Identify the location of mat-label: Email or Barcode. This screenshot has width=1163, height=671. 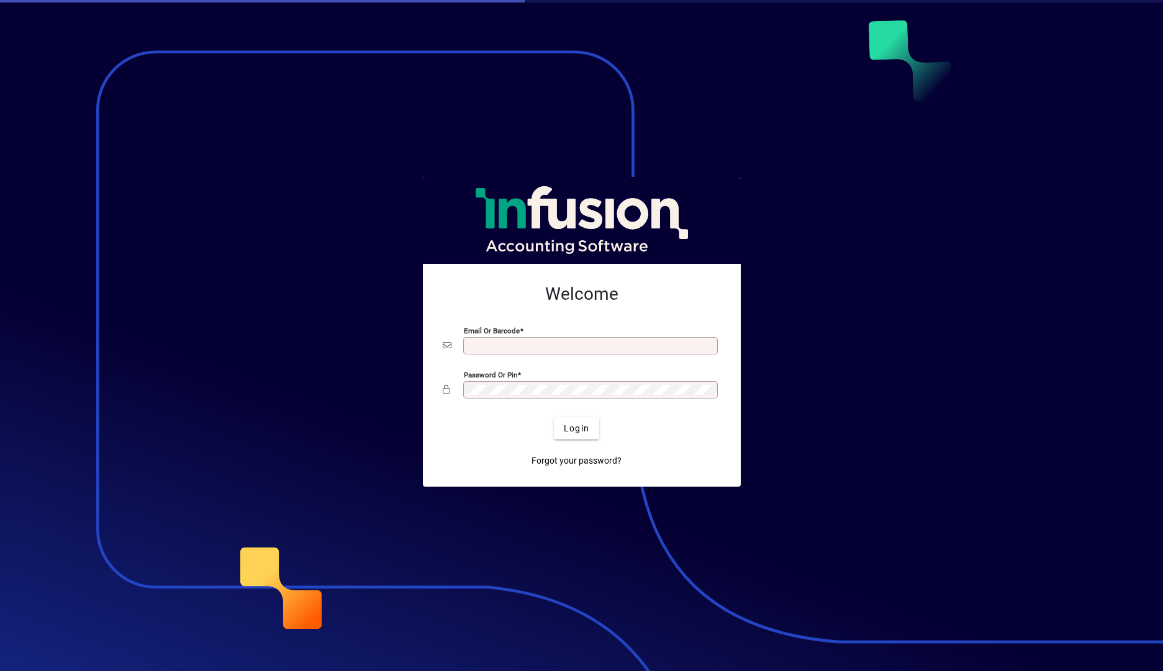
(492, 331).